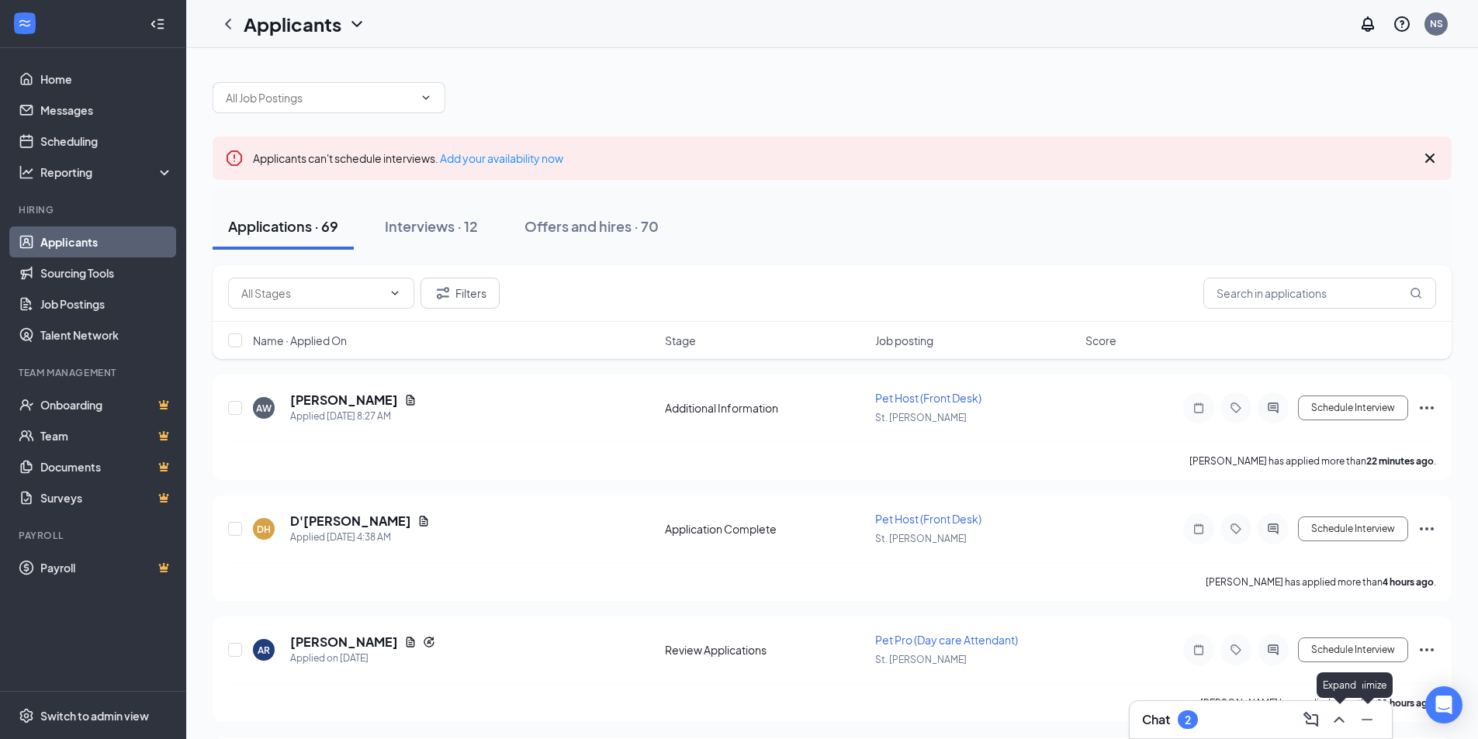 The image size is (1478, 739). What do you see at coordinates (1101, 341) in the screenshot?
I see `span: Score` at bounding box center [1101, 341].